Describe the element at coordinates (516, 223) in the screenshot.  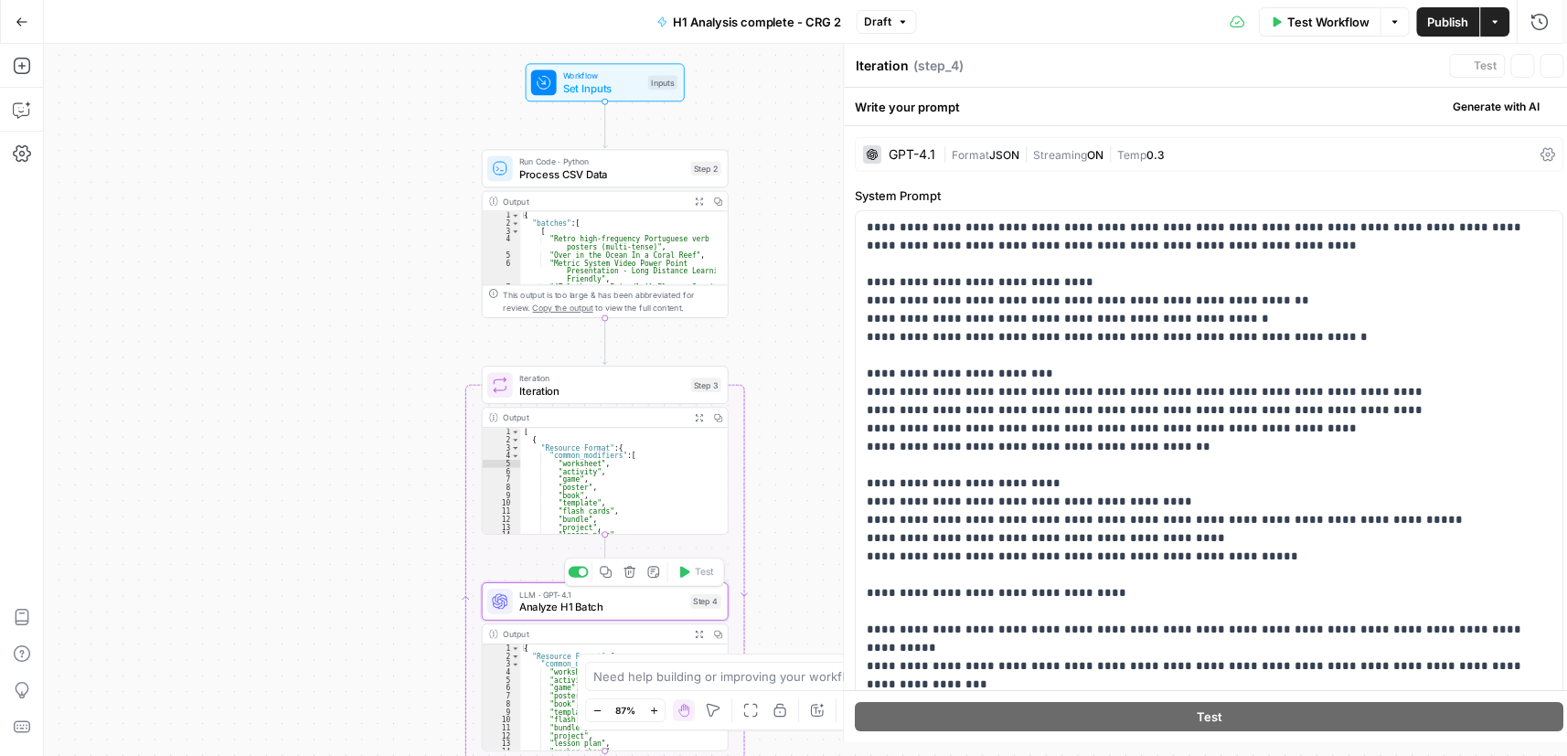
I see `span: Toggle code folding, rows 2 through 128` at that location.